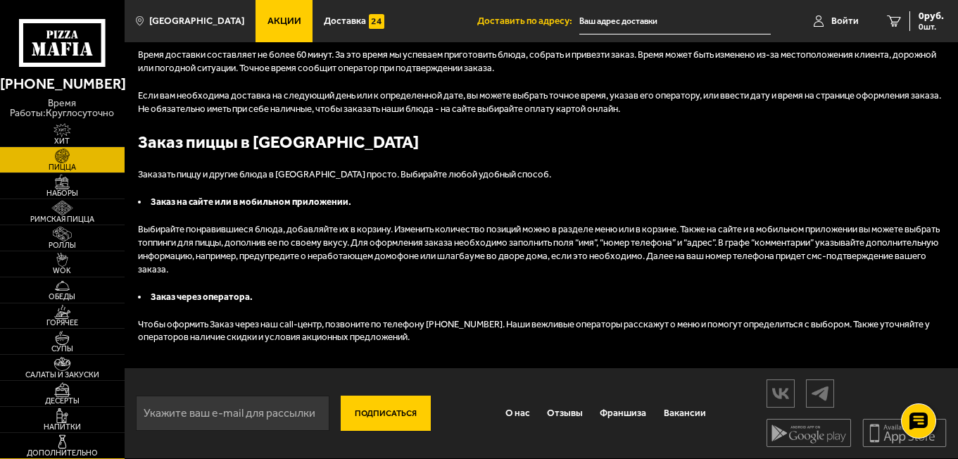  Describe the element at coordinates (517, 413) in the screenshot. I see `a: О нас` at that location.